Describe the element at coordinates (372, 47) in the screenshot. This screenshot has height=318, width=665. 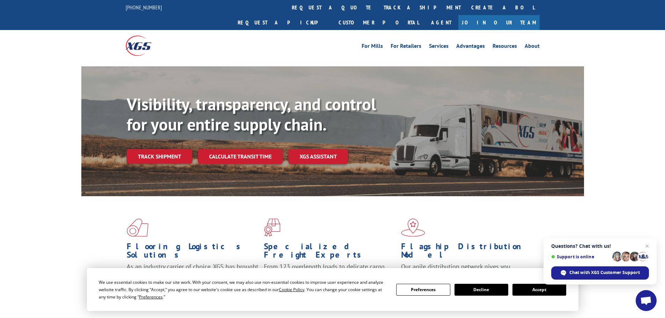
I see `a: For Mills` at that location.